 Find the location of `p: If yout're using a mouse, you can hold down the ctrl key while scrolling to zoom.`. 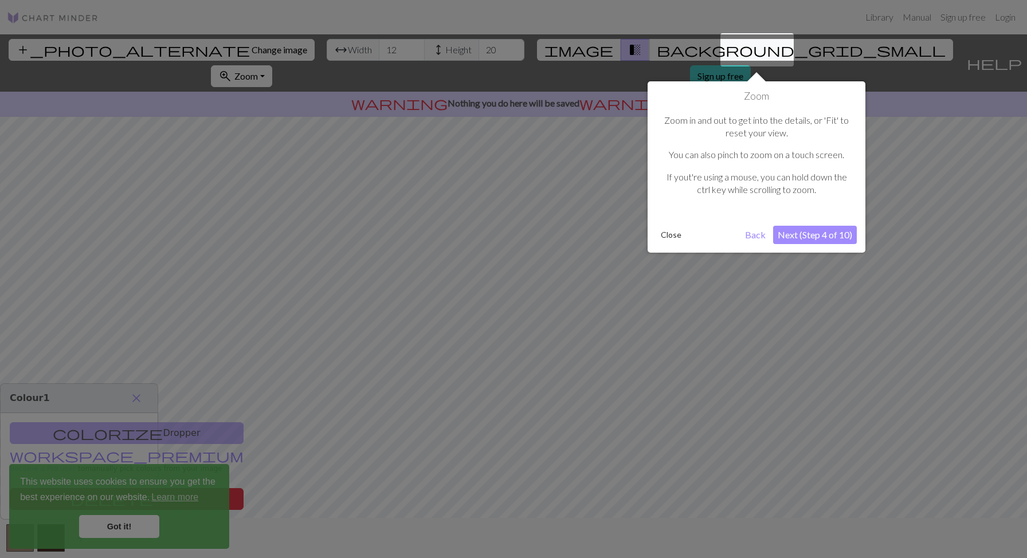

p: If yout're using a mouse, you can hold down the ctrl key while scrolling to zoom. is located at coordinates (757, 183).